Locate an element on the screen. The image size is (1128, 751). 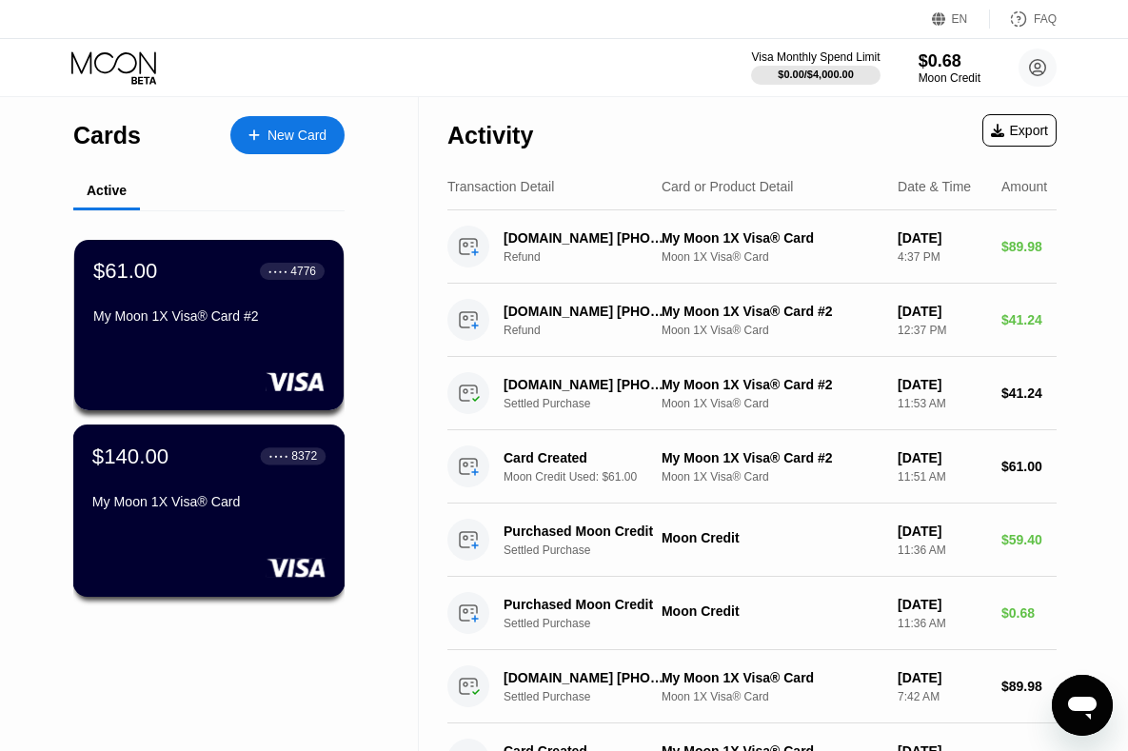
div: Moon Credit Used: $61.00 is located at coordinates (593, 477).